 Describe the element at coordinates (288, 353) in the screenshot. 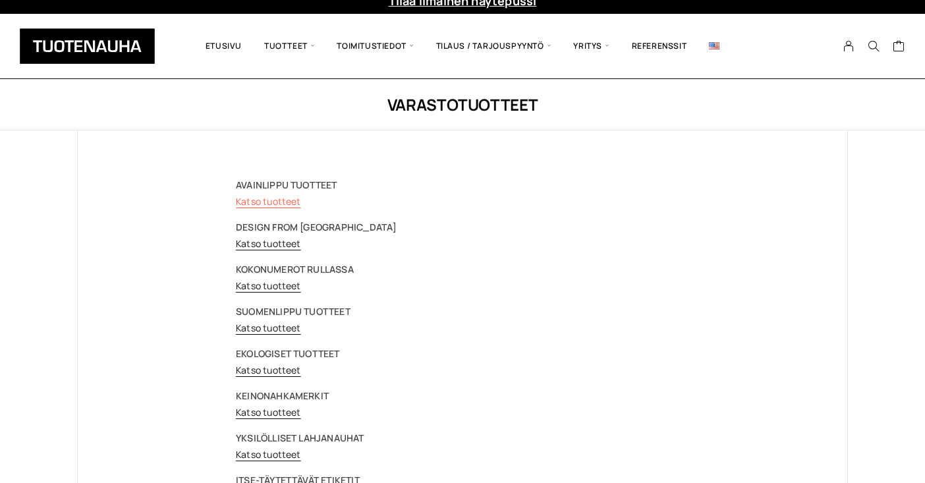

I see `strong: EKOLOGISET TUOTTEET` at that location.